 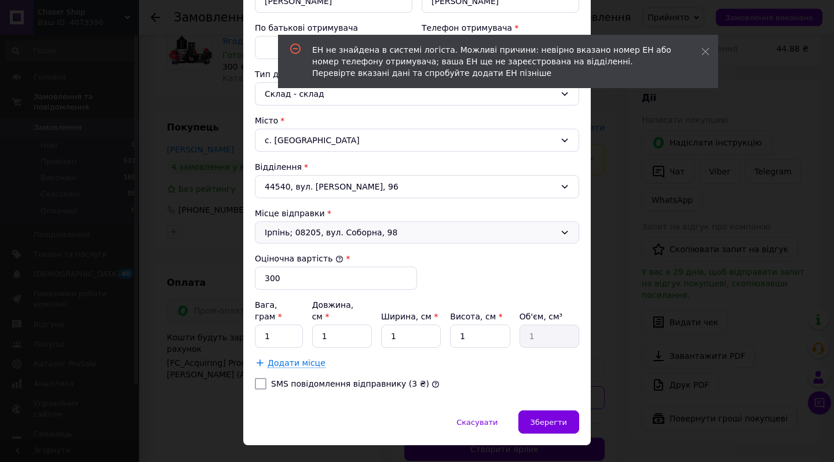 What do you see at coordinates (477, 422) in the screenshot?
I see `span: Скасувати` at bounding box center [477, 422].